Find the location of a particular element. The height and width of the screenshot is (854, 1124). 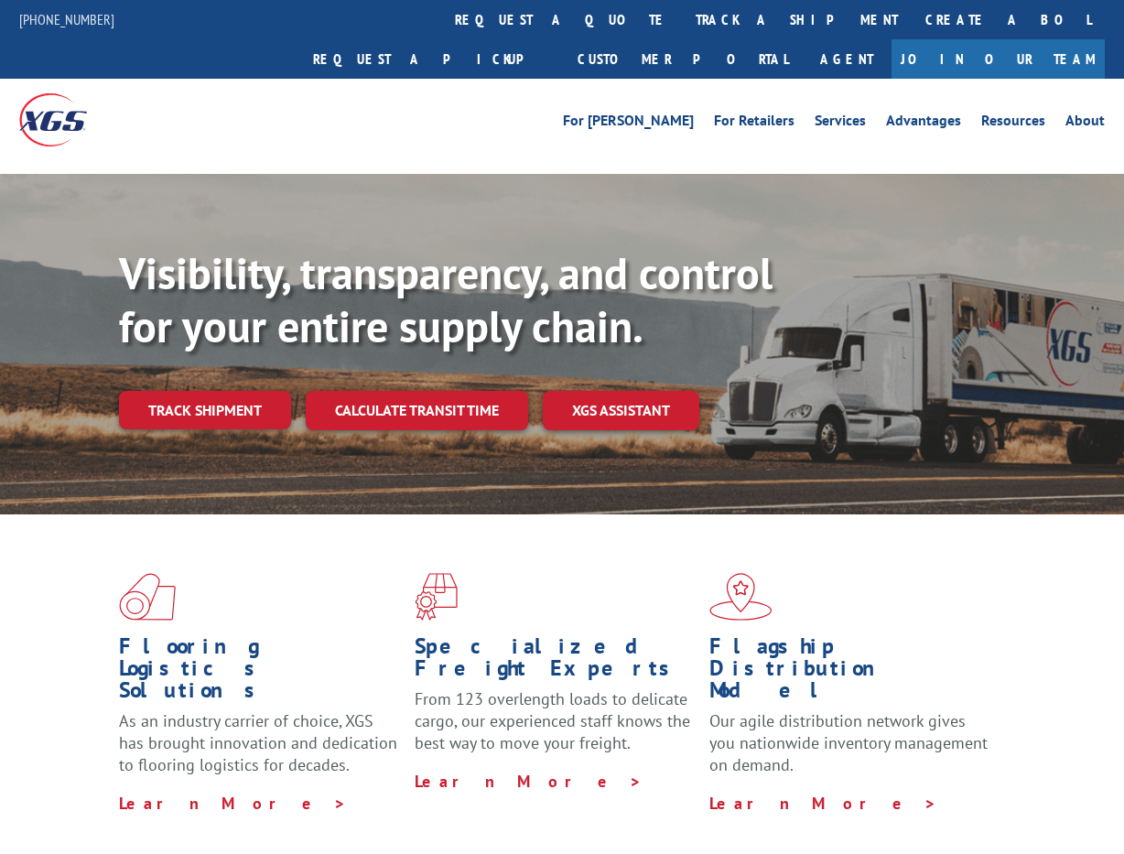

h1: Flooring Logistics Solutions is located at coordinates (260, 673).